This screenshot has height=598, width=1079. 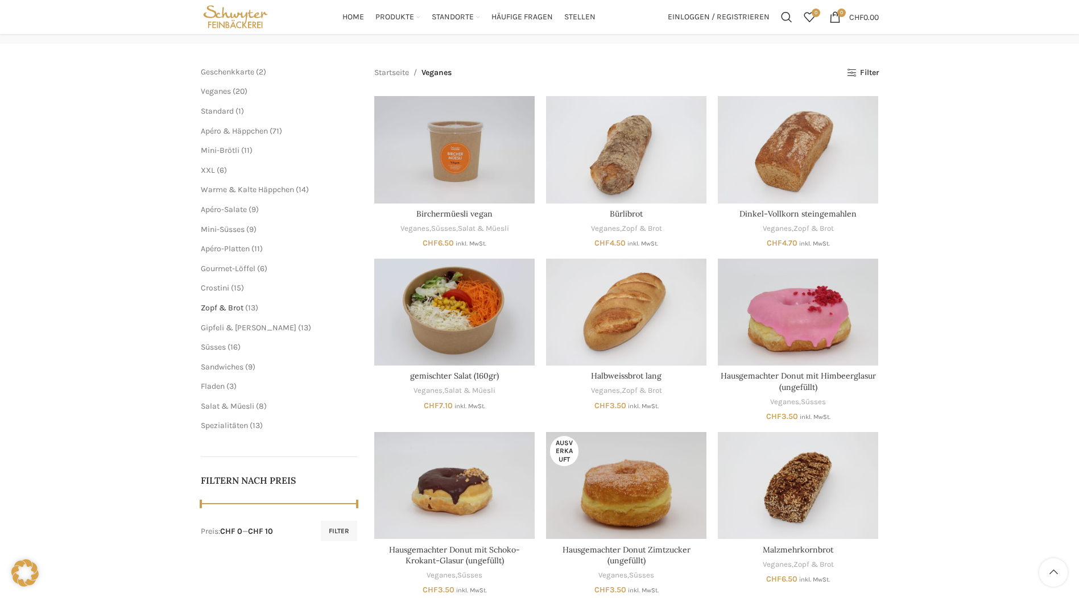 What do you see at coordinates (208, 170) in the screenshot?
I see `span: XXL` at bounding box center [208, 170].